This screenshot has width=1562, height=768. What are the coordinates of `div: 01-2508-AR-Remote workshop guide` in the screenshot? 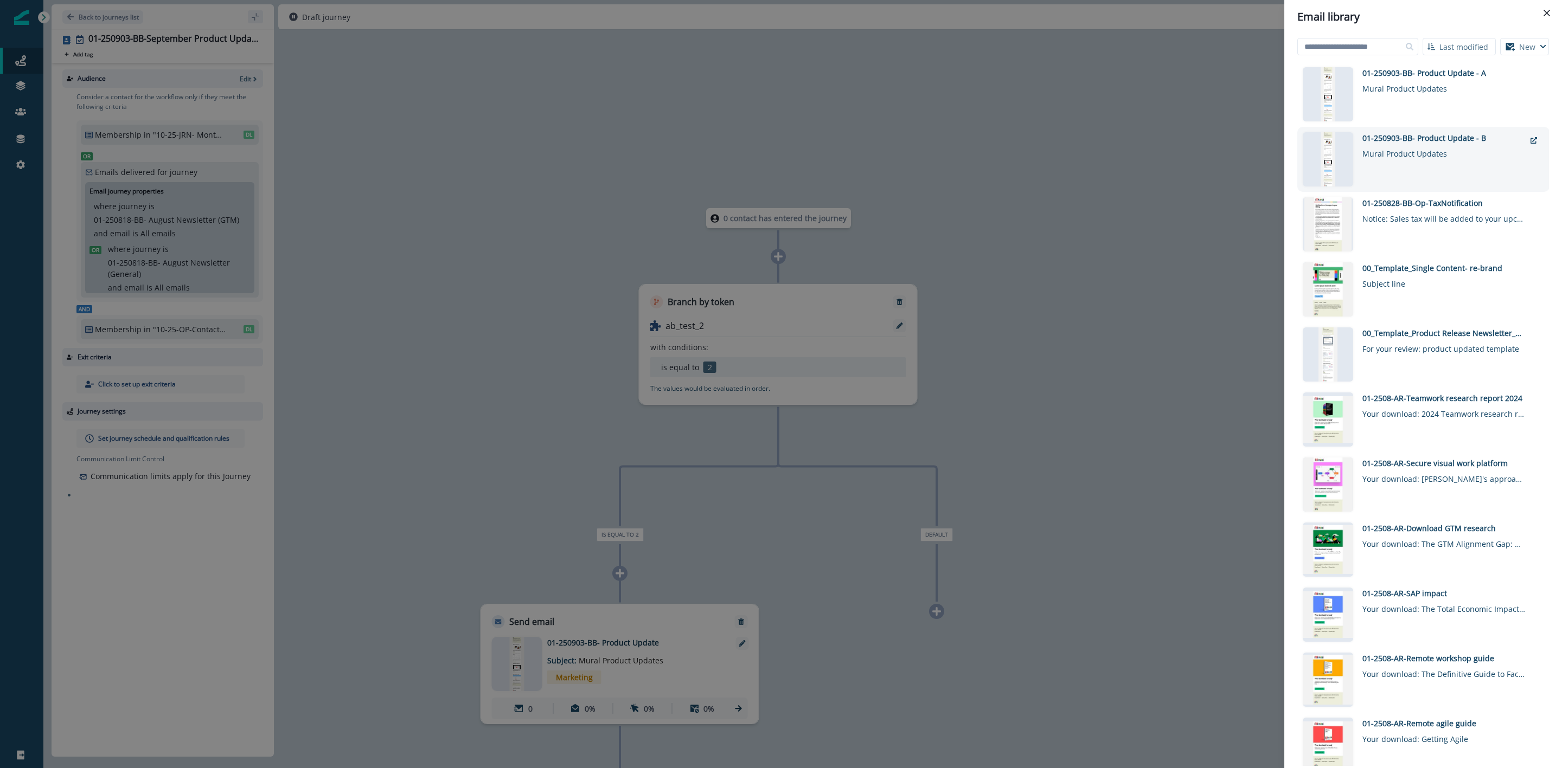 It's located at (1444, 658).